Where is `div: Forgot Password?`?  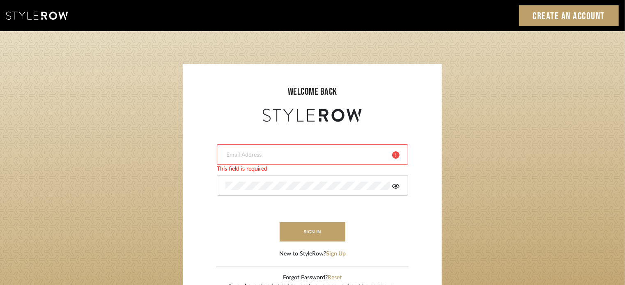
div: Forgot Password? is located at coordinates (312, 278).